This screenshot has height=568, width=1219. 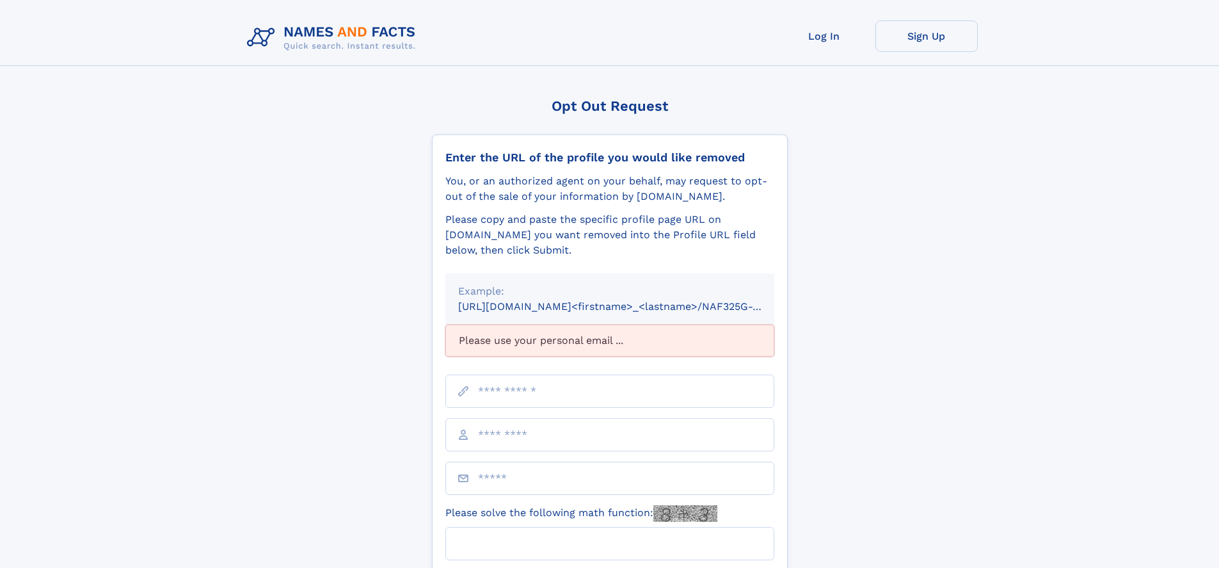 I want to click on a: Sign Up, so click(x=926, y=36).